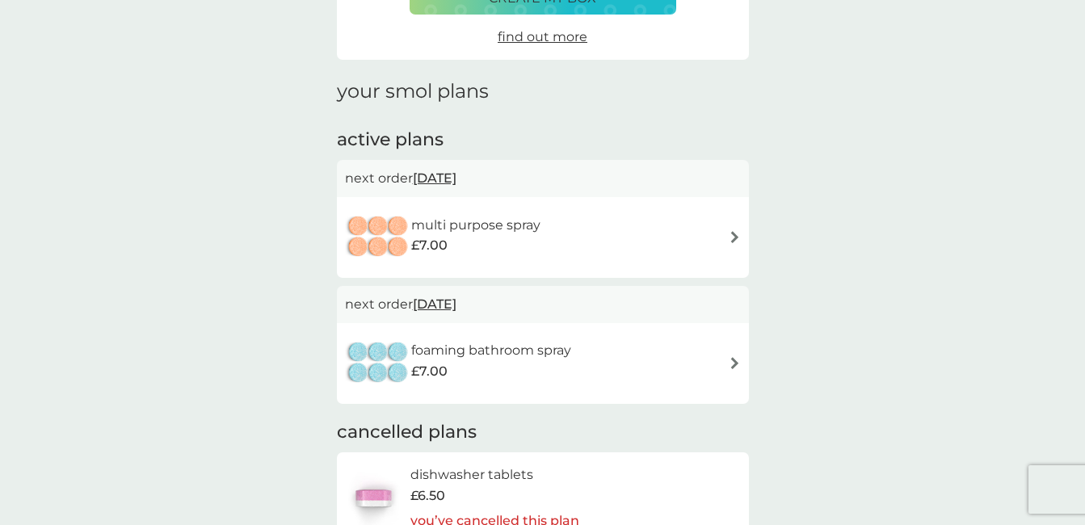 The image size is (1085, 525). Describe the element at coordinates (378, 238) in the screenshot. I see `img: multi purpose spray` at that location.